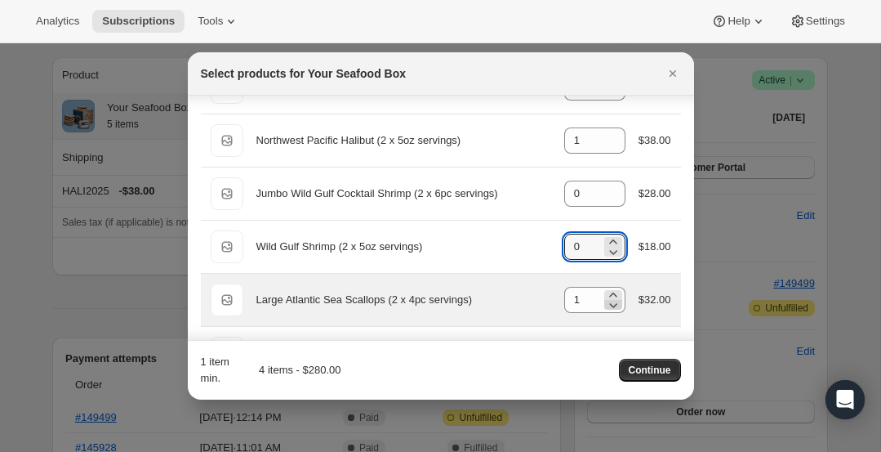 This screenshot has width=881, height=452. What do you see at coordinates (655, 140) in the screenshot?
I see `div: $38.00` at bounding box center [655, 140].